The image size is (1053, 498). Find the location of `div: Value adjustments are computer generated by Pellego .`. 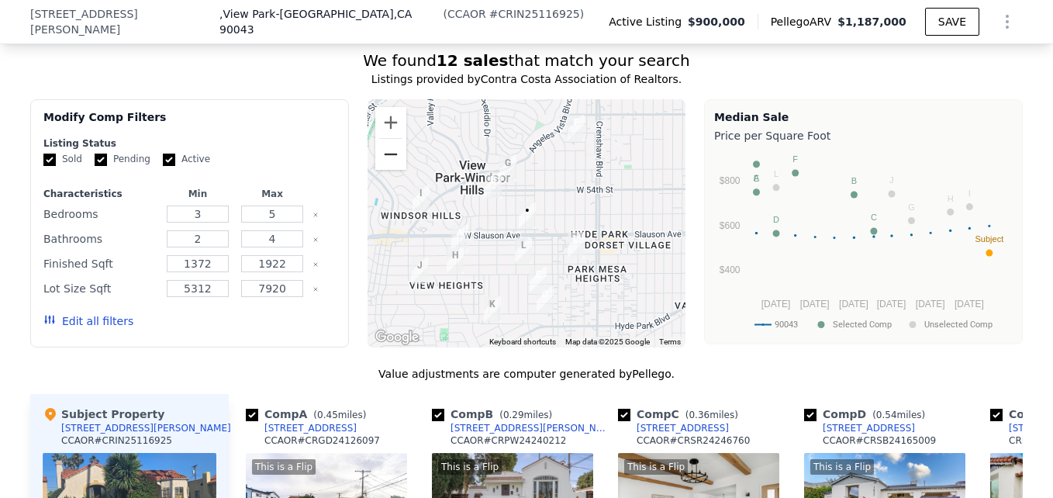

div: Value adjustments are computer generated by Pellego . is located at coordinates (526, 374).